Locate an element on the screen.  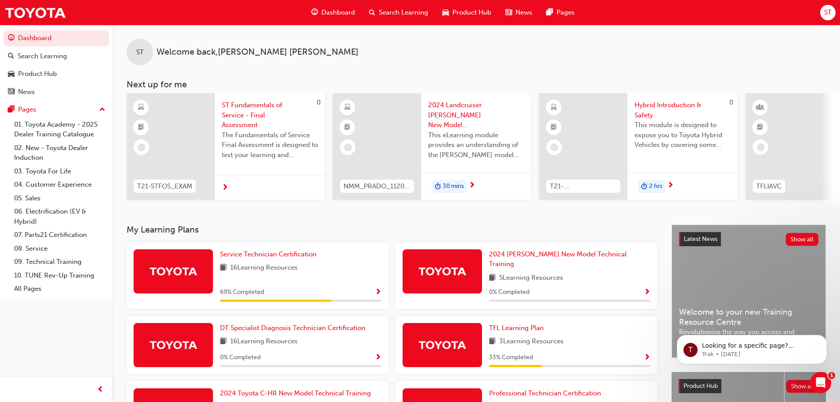
span: Search Learning is located at coordinates (403, 12).